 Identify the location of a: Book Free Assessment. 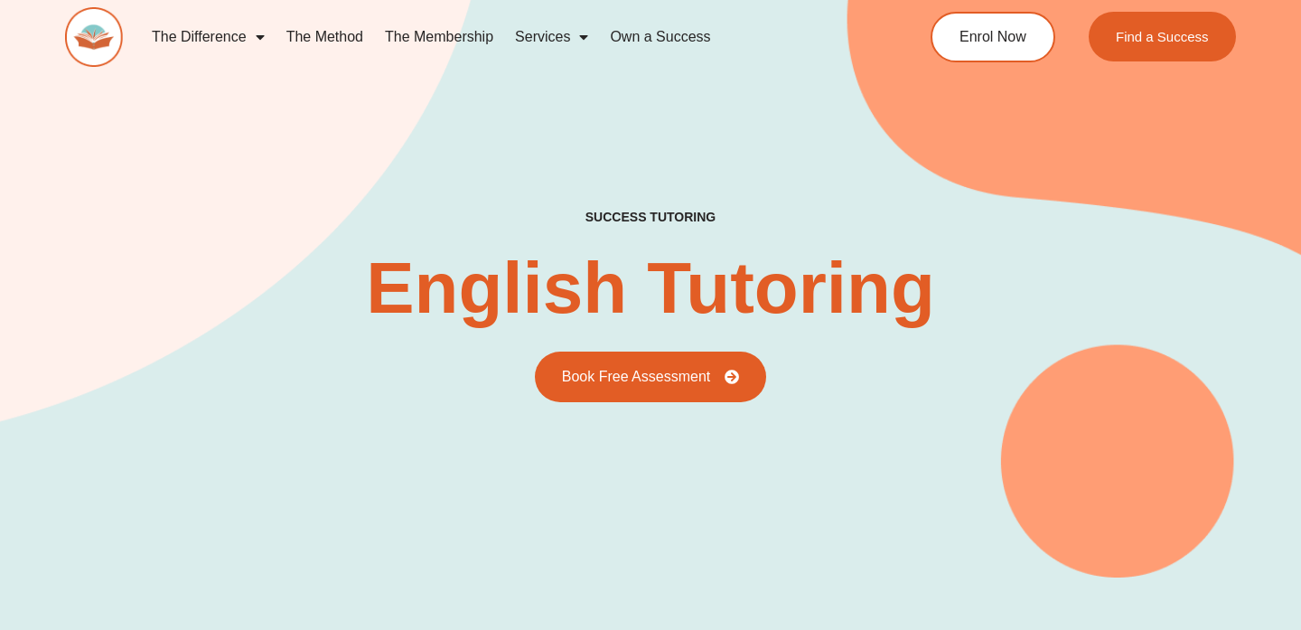
(651, 377).